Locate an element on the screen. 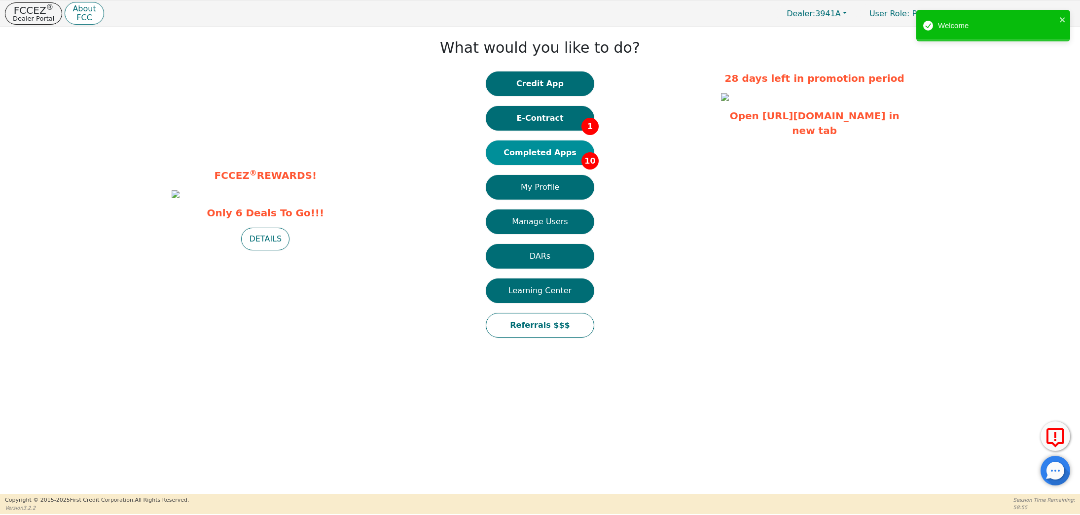  button: AboutFCC is located at coordinates (84, 13).